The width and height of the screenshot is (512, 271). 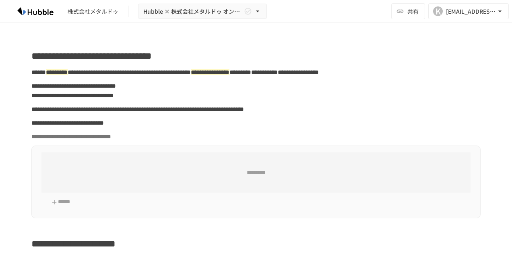 I want to click on button: Hubble × 株式会社メタルドゥ オンボーディングプロジェクト, so click(x=202, y=11).